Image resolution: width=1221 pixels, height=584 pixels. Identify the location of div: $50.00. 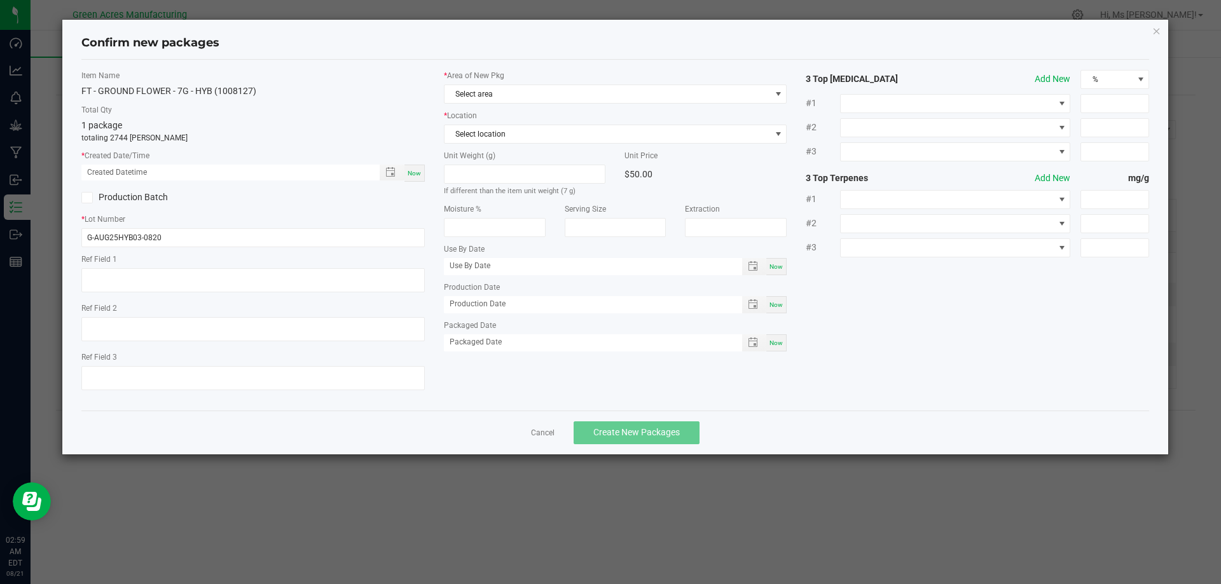
(705, 174).